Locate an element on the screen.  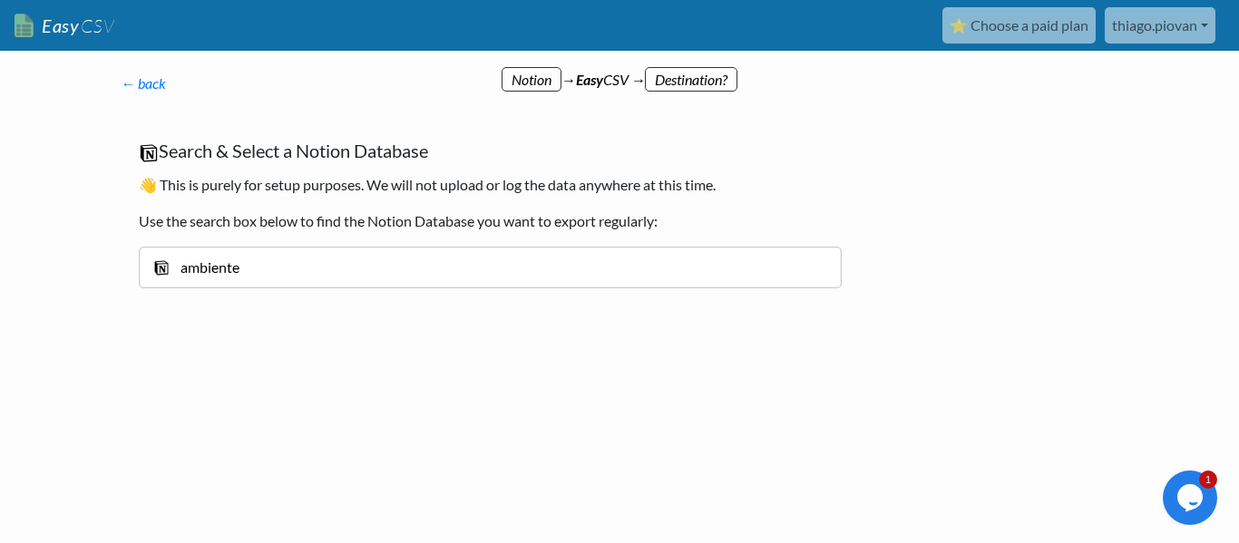
a: thiago.piovan is located at coordinates (1160, 25).